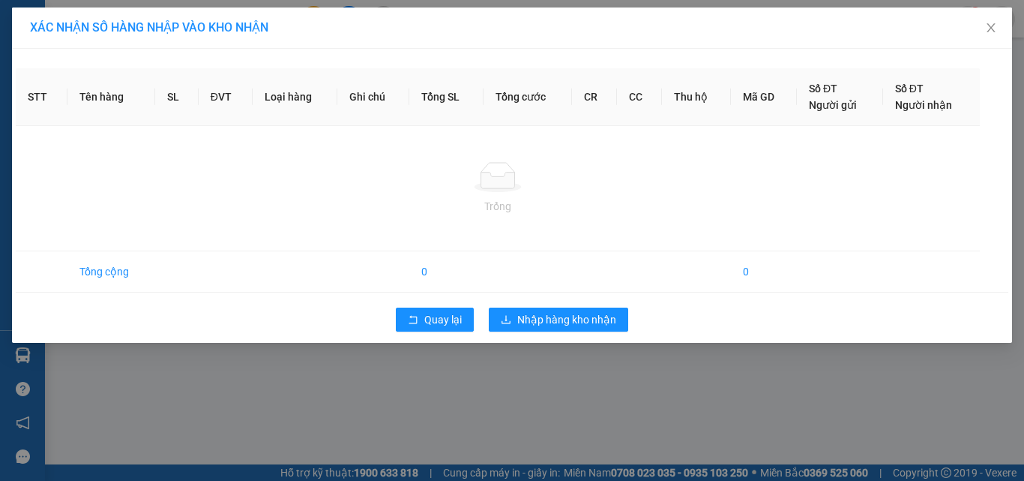  What do you see at coordinates (506, 320) in the screenshot?
I see `span: download` at bounding box center [506, 320].